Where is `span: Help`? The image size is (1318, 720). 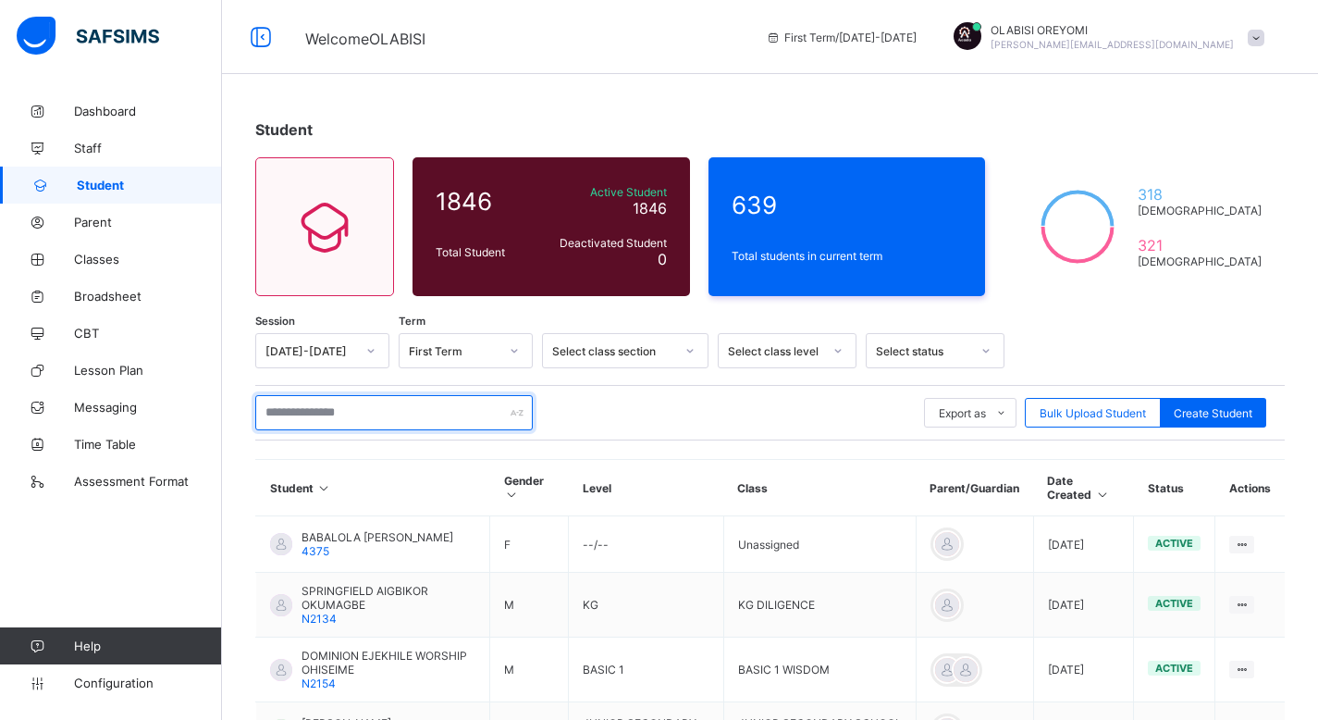 span: Help is located at coordinates (147, 646).